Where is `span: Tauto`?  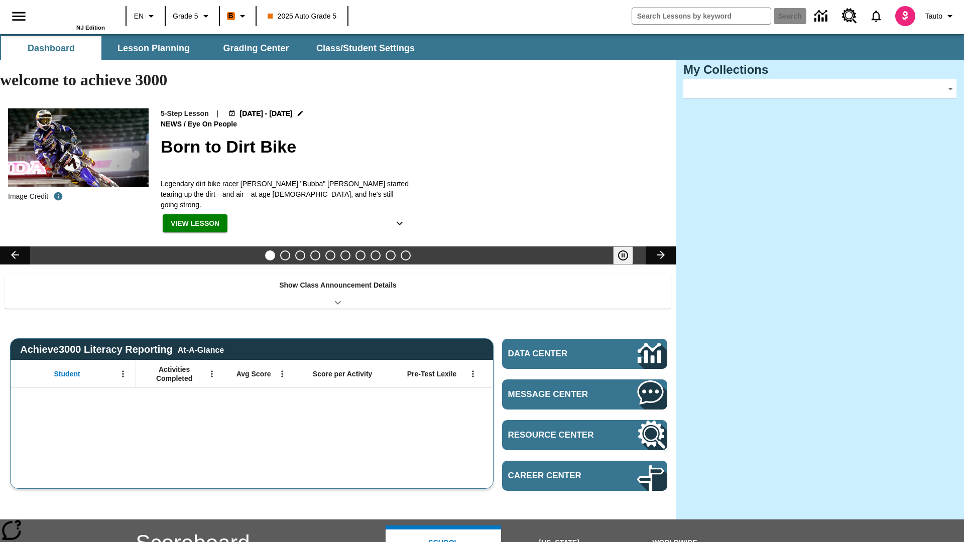
span: Tauto is located at coordinates (934, 16).